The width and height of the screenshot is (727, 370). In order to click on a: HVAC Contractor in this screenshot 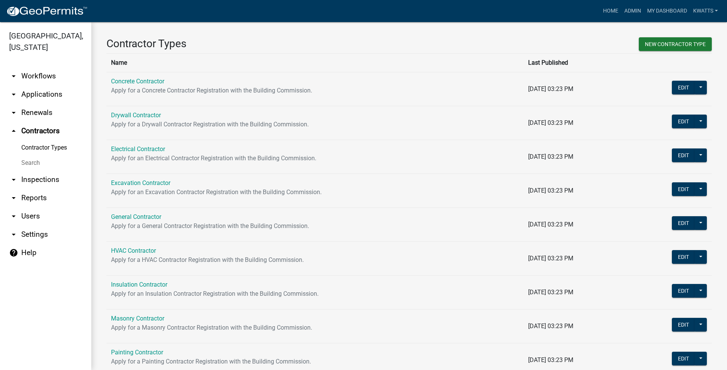, I will do `click(134, 250)`.